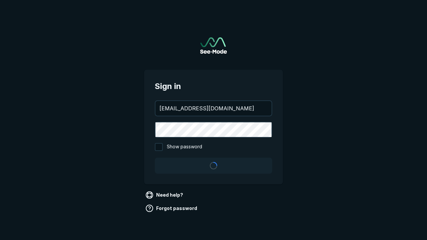 This screenshot has width=427, height=240. Describe the element at coordinates (165, 195) in the screenshot. I see `a: Need help?` at that location.